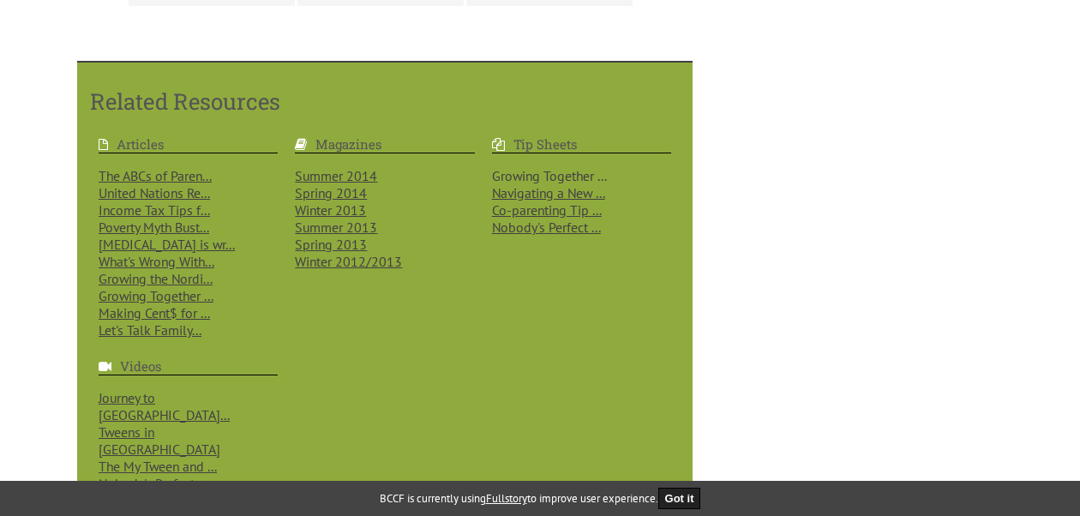 Image resolution: width=1080 pixels, height=516 pixels. What do you see at coordinates (150, 330) in the screenshot?
I see `a: Let's Talk Family...` at bounding box center [150, 330].